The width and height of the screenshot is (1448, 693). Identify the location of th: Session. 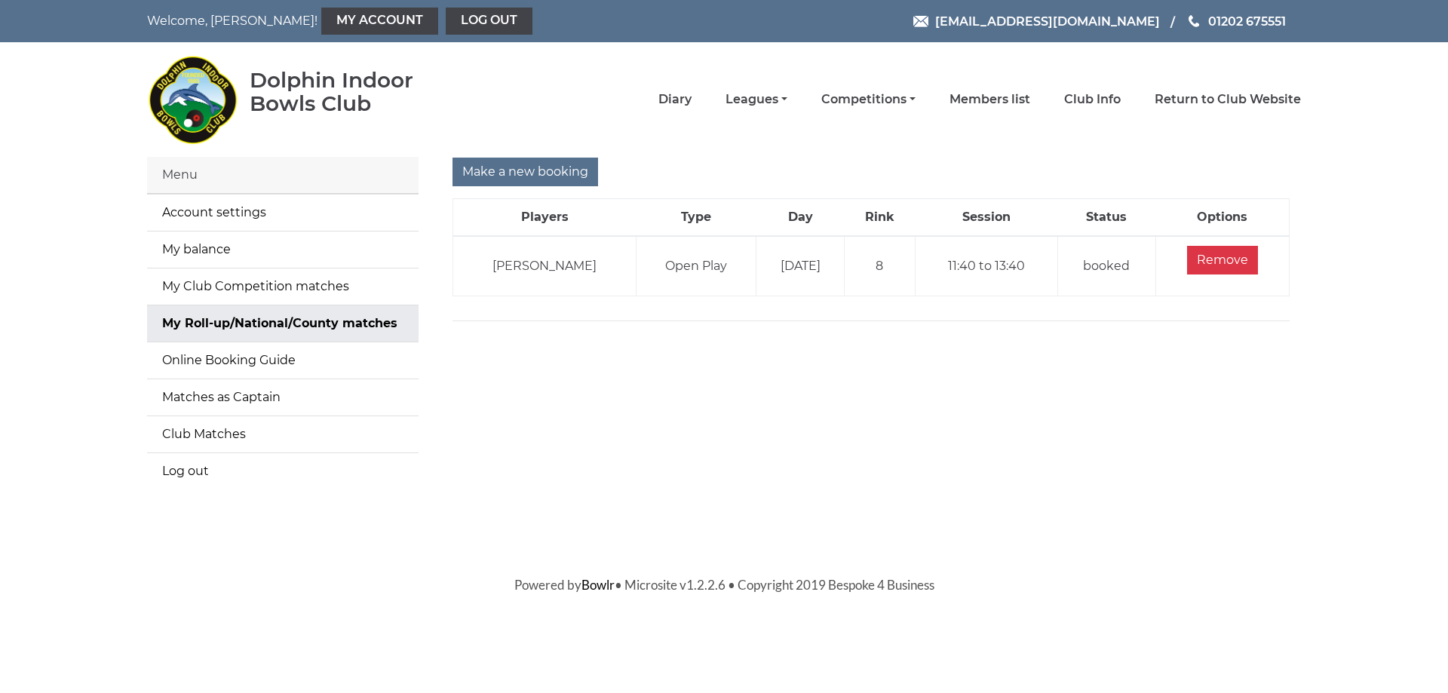
(986, 218).